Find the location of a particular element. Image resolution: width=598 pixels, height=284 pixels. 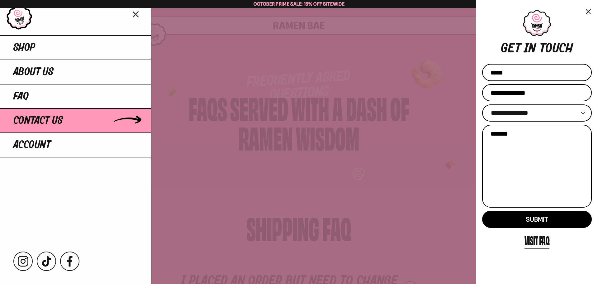

span: FAQ is located at coordinates (21, 96).